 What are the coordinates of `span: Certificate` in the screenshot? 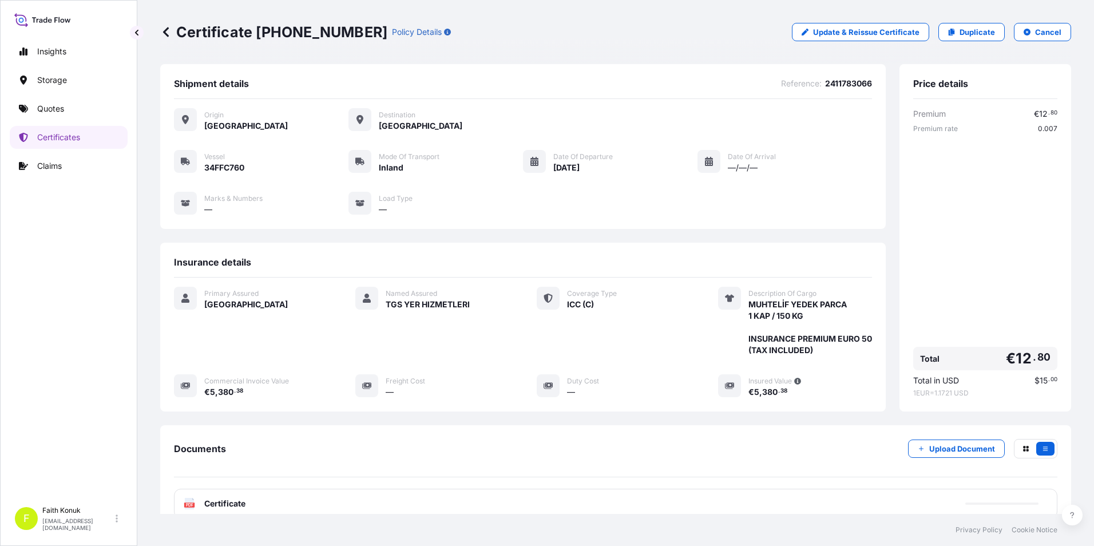 It's located at (225, 504).